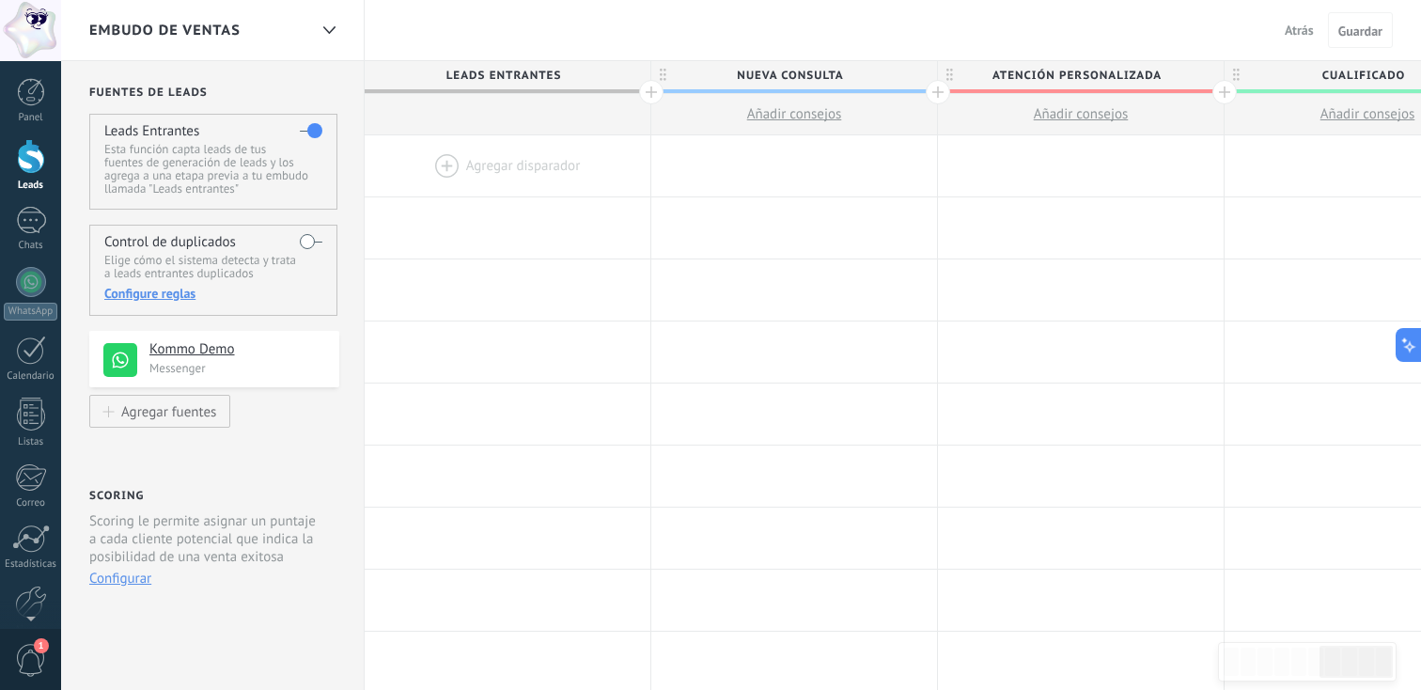  Describe the element at coordinates (1360, 31) in the screenshot. I see `span: Guardar` at that location.